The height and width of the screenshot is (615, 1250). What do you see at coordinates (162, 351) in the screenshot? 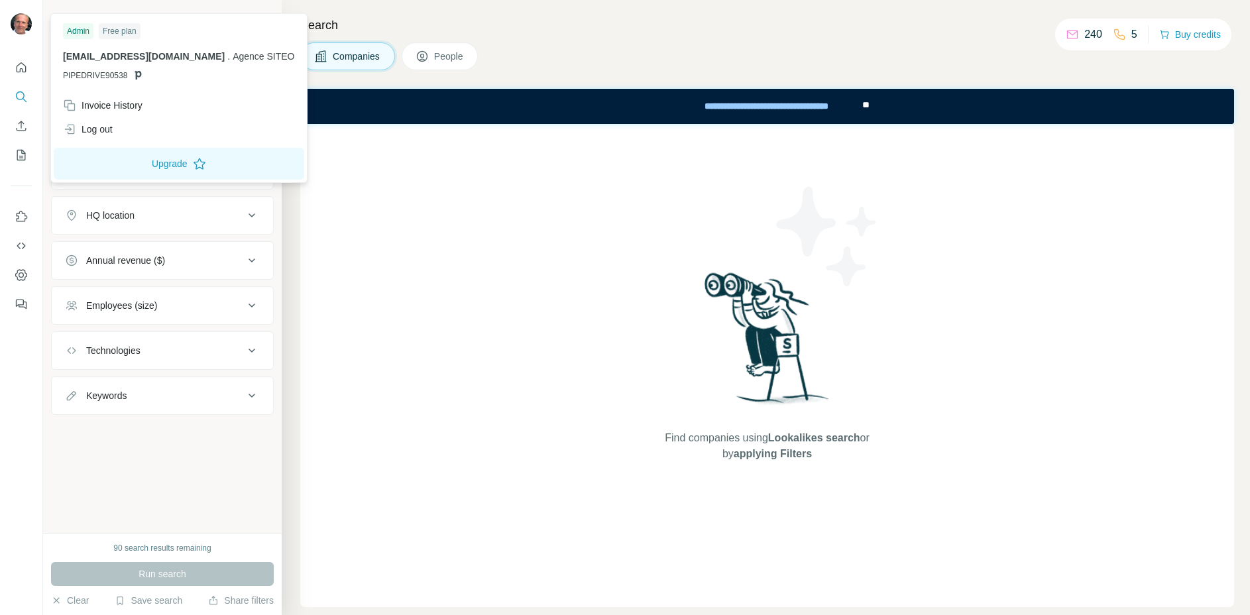
I see `button: Technologies` at bounding box center [162, 351].